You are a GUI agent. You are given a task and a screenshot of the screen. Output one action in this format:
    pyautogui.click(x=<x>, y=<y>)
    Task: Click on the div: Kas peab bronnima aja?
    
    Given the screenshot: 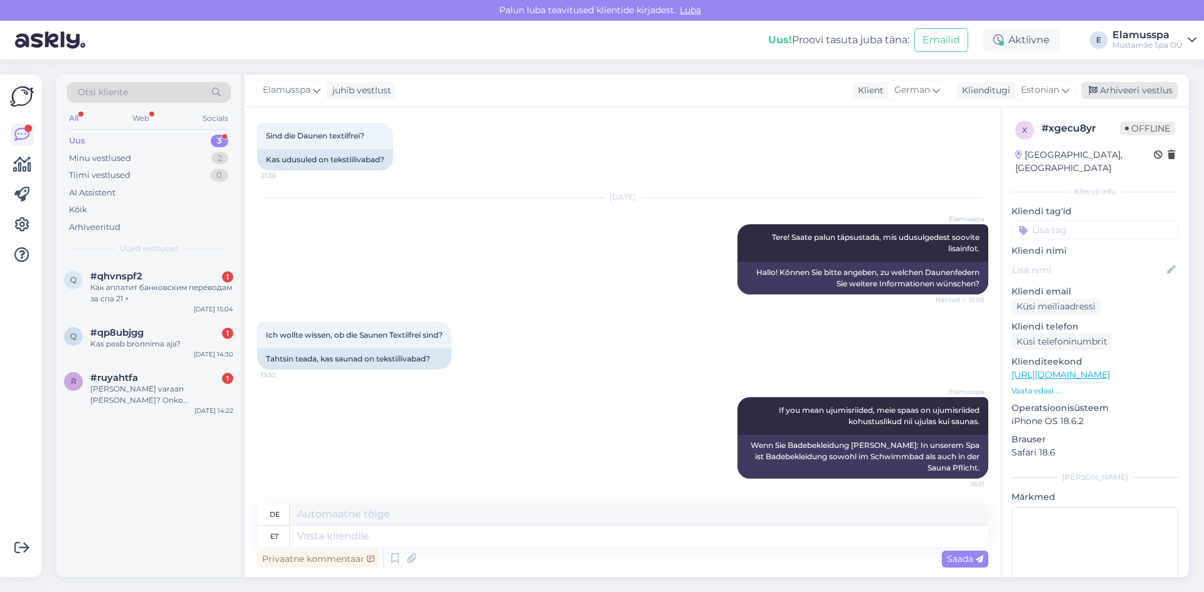 What is the action you would take?
    pyautogui.click(x=162, y=344)
    